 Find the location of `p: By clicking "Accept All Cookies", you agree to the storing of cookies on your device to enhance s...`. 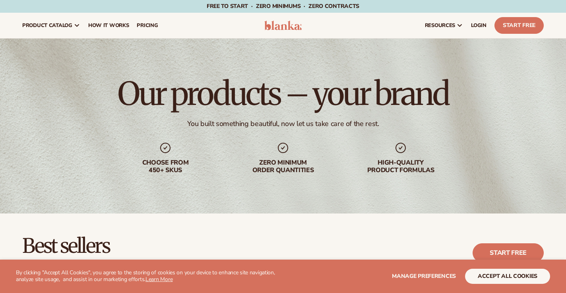

p: By clicking "Accept All Cookies", you agree to the storing of cookies on your device to enhance s... is located at coordinates (154, 276).